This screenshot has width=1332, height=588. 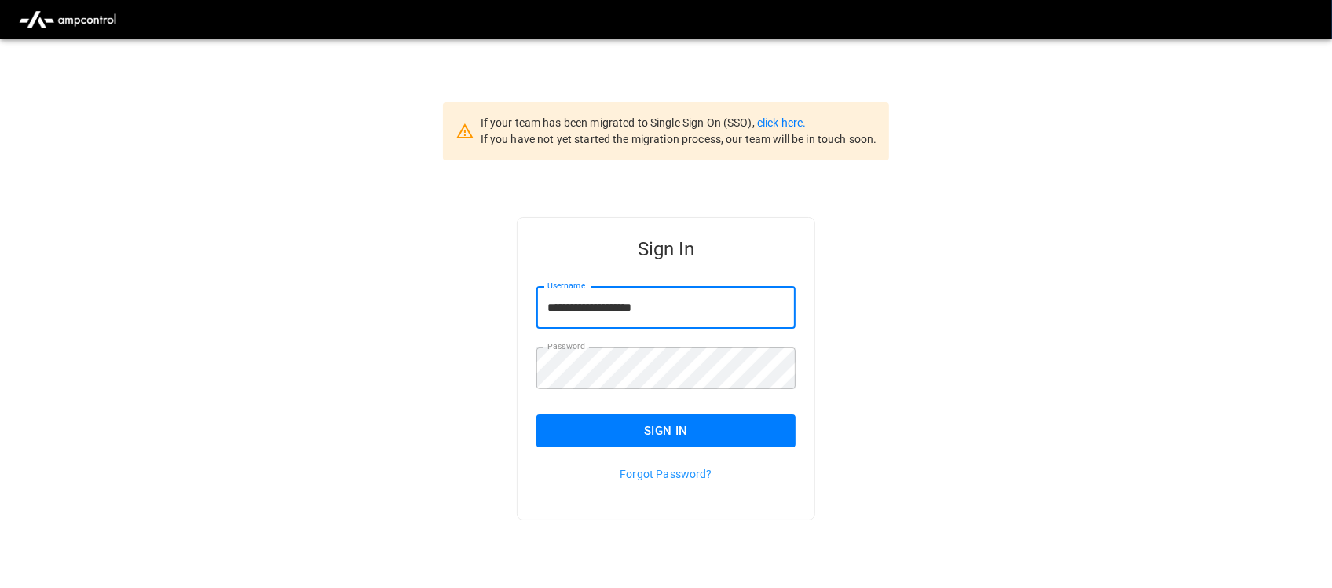 What do you see at coordinates (782, 123) in the screenshot?
I see `a: click here.` at bounding box center [782, 123].